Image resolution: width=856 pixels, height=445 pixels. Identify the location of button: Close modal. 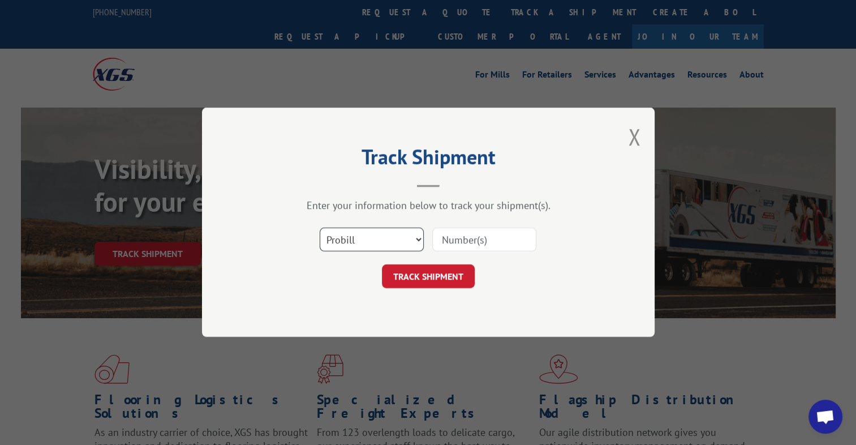
(634, 136).